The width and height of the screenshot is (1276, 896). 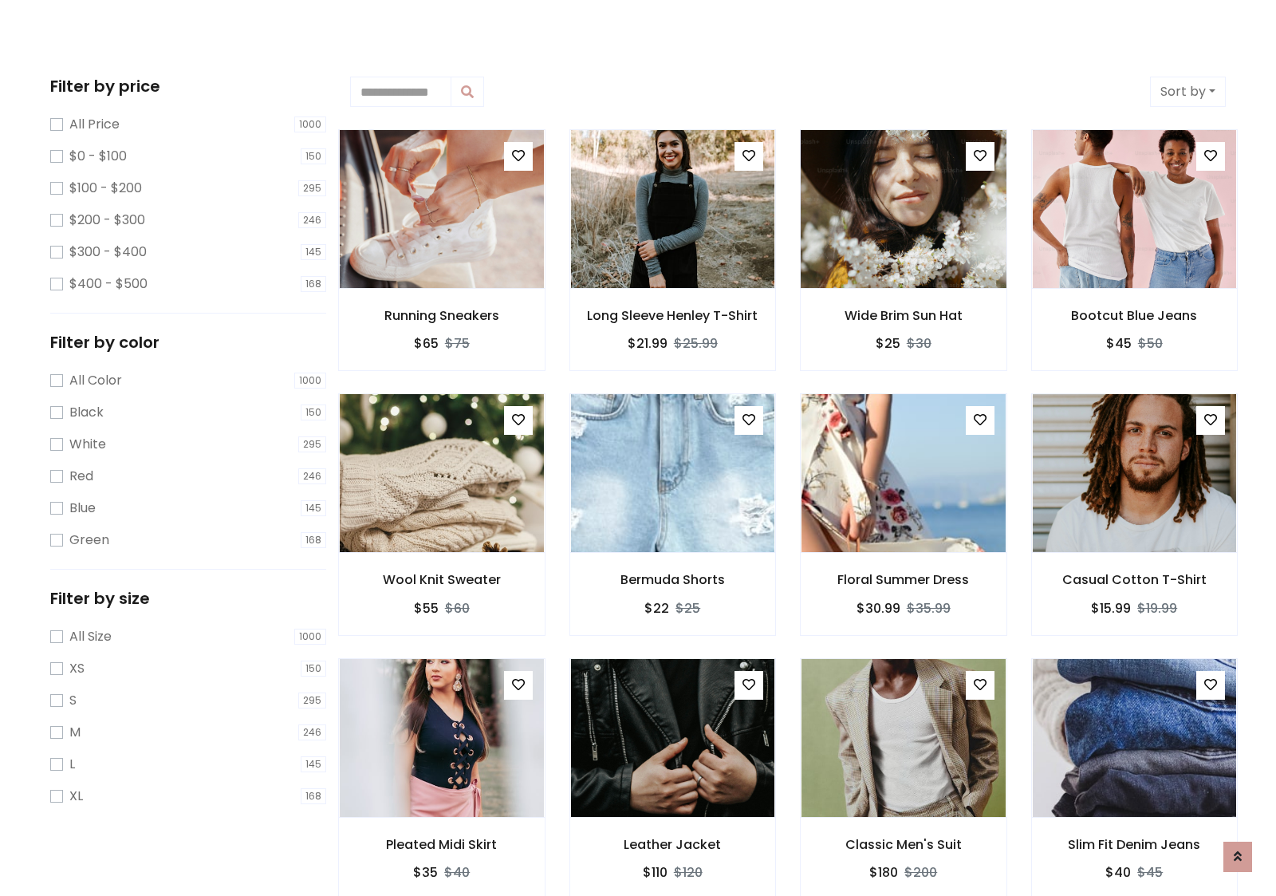 What do you see at coordinates (457, 608) in the screenshot?
I see `del: $60` at bounding box center [457, 608].